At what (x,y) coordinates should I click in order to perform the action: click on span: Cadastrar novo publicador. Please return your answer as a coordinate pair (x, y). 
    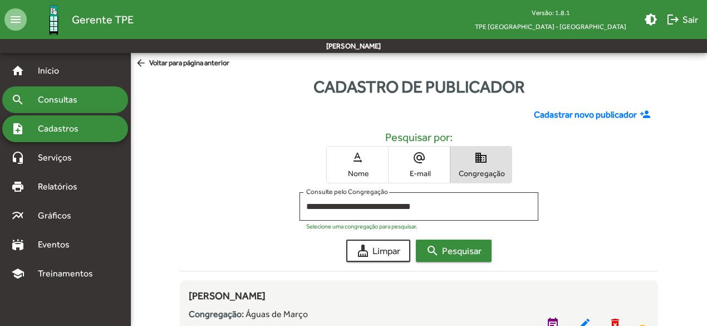
    Looking at the image, I should click on (585, 115).